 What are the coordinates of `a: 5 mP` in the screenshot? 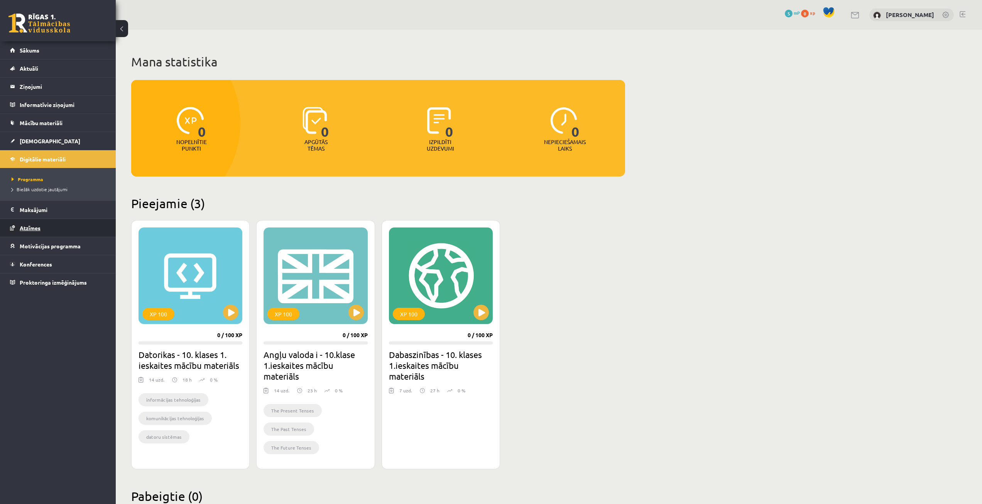 It's located at (792, 13).